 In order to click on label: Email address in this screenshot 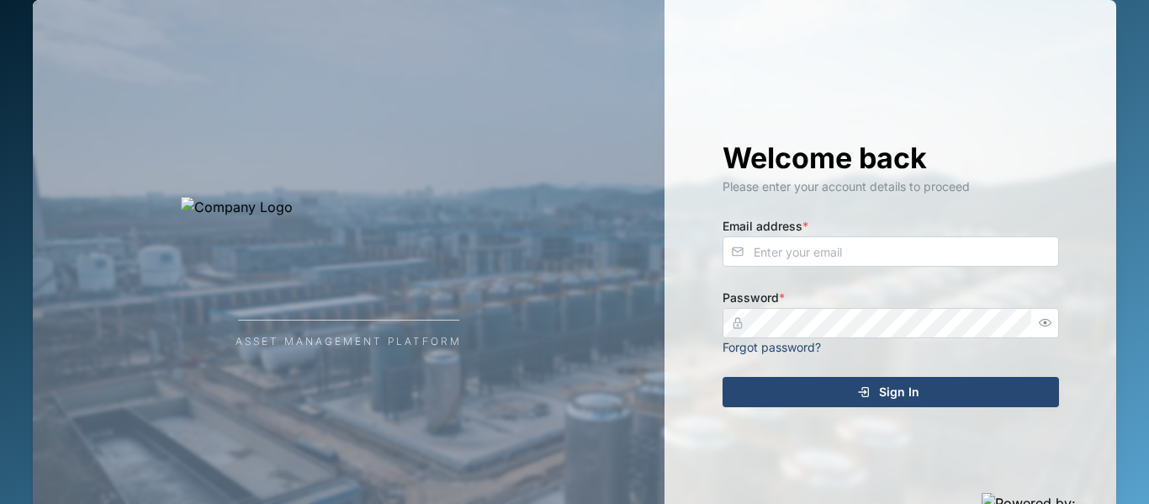, I will do `click(765, 226)`.